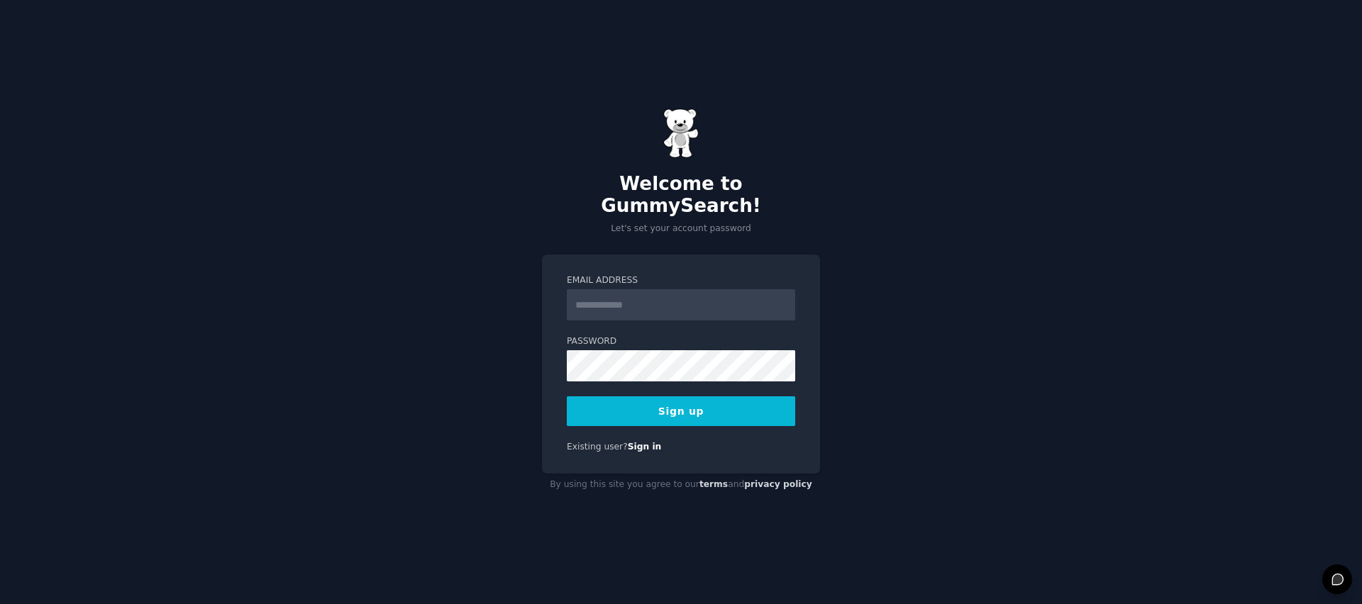  I want to click on a: Sign in, so click(645, 447).